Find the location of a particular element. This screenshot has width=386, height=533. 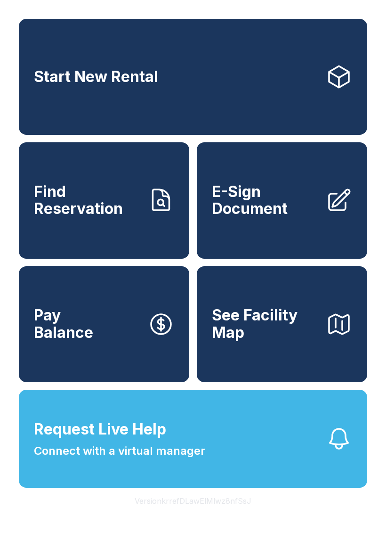

button: PayBalance is located at coordinates (104, 324).